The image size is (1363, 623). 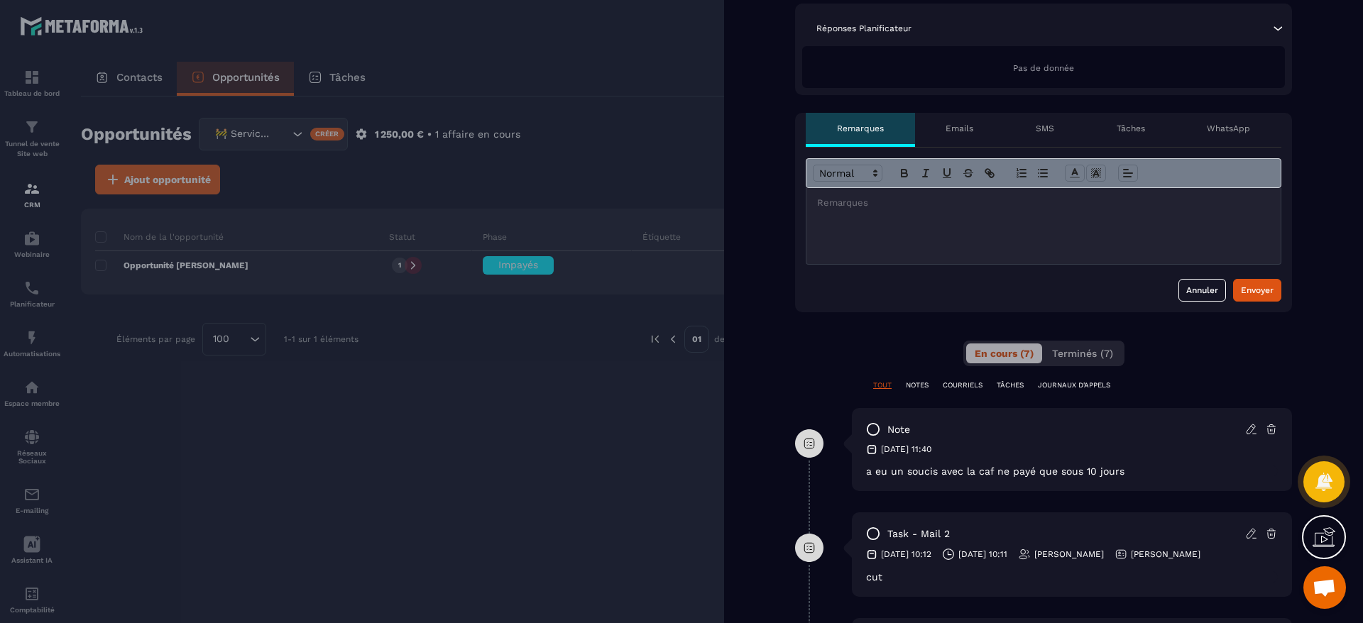 I want to click on button: En cours (7), so click(x=1003, y=353).